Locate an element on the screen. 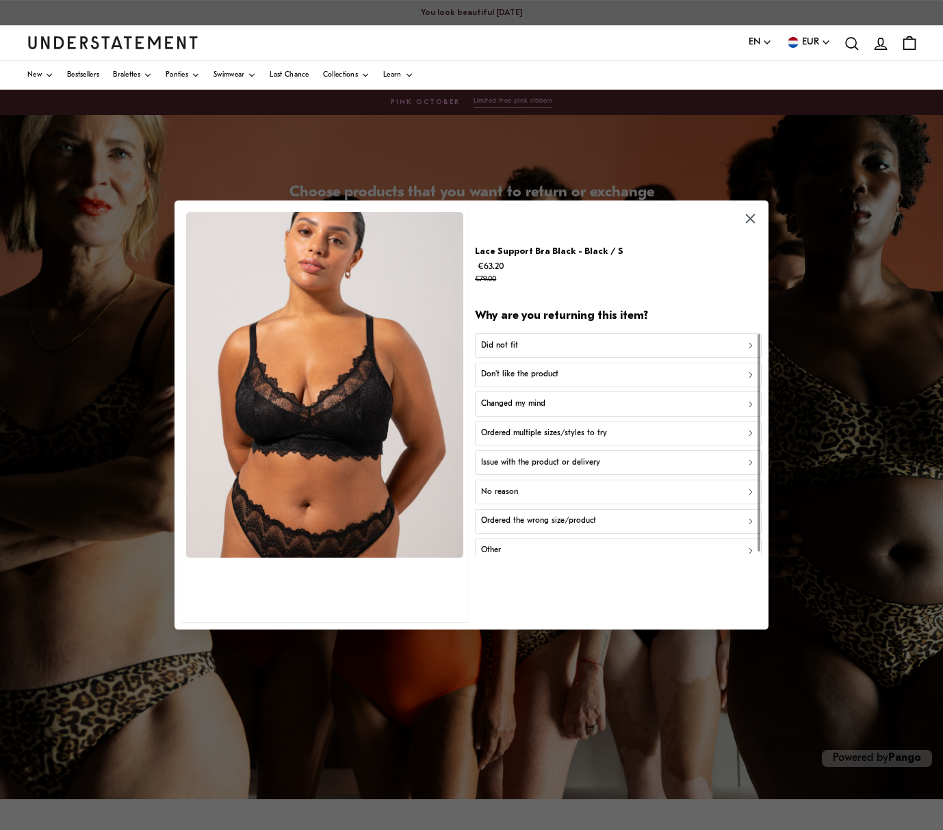 The image size is (943, 830). span: Bestsellers is located at coordinates (83, 75).